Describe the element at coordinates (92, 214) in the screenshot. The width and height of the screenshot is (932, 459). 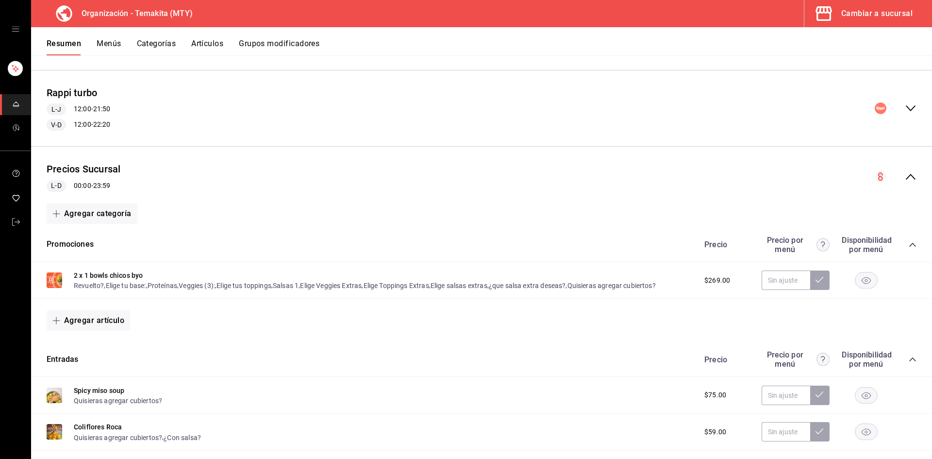
I see `button: Agregar categoría` at that location.